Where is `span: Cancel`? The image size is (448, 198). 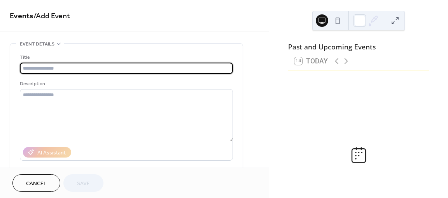 span: Cancel is located at coordinates (36, 183).